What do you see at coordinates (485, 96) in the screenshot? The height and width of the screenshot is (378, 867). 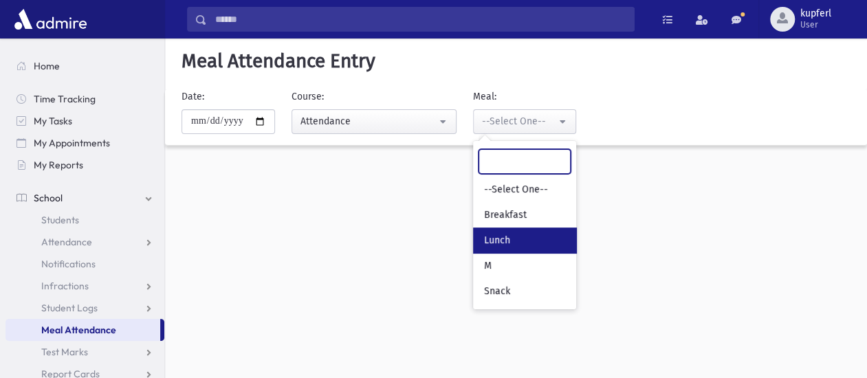 I see `label: Meal:` at bounding box center [485, 96].